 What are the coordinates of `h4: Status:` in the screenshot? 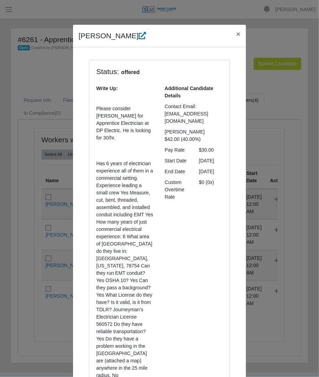 It's located at (143, 72).